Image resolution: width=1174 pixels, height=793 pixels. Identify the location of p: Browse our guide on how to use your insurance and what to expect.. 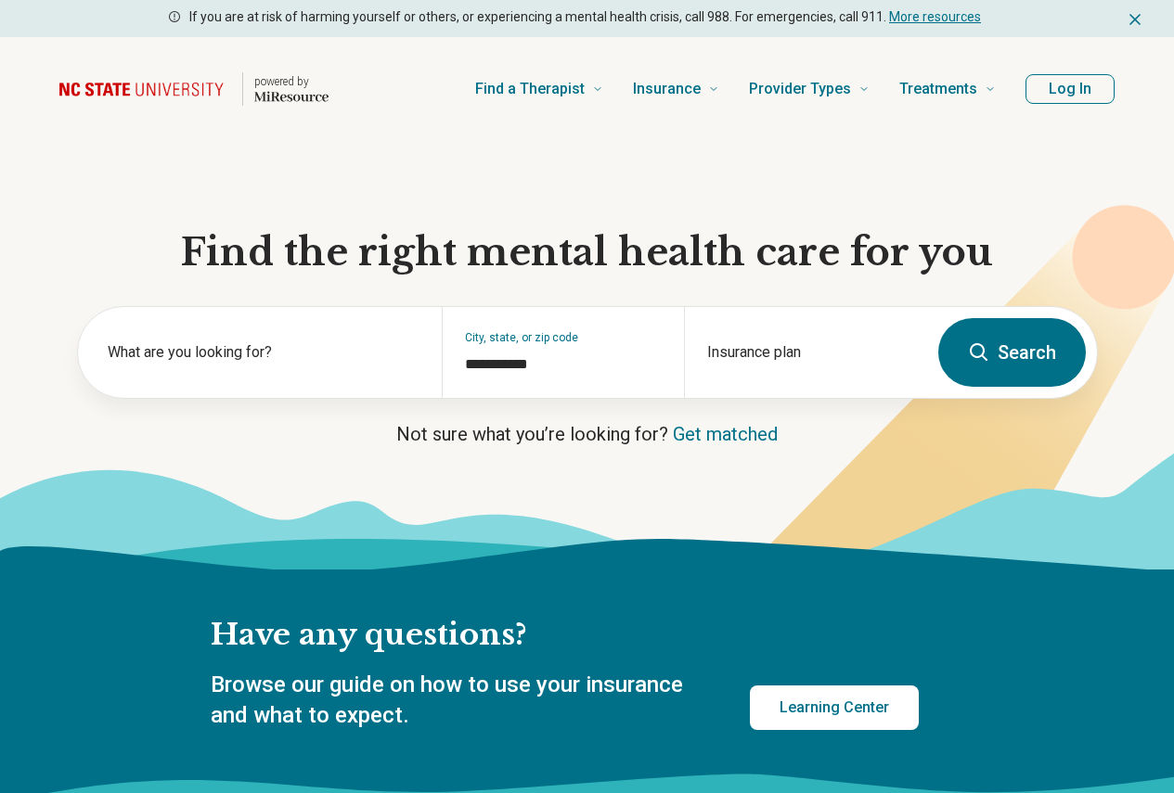
(457, 700).